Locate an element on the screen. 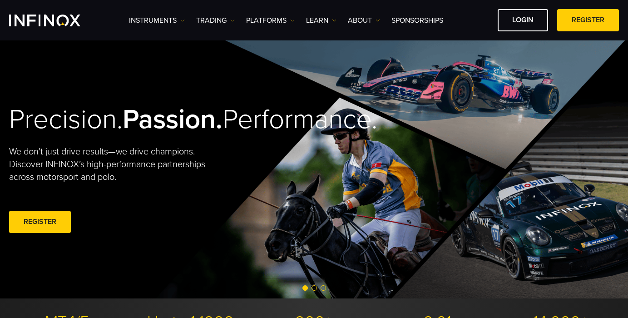  span: Go to slide 2 is located at coordinates (314, 288).